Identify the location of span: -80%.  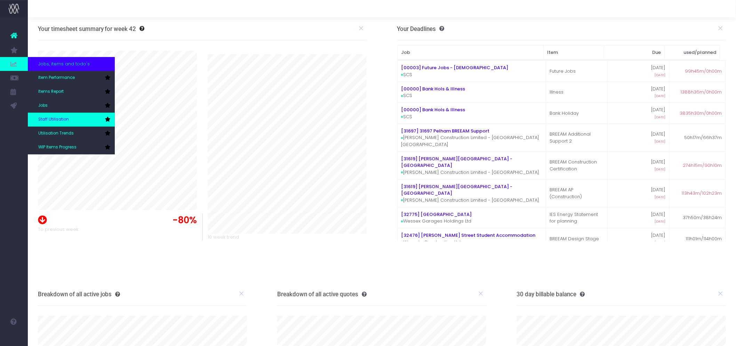
(185, 220).